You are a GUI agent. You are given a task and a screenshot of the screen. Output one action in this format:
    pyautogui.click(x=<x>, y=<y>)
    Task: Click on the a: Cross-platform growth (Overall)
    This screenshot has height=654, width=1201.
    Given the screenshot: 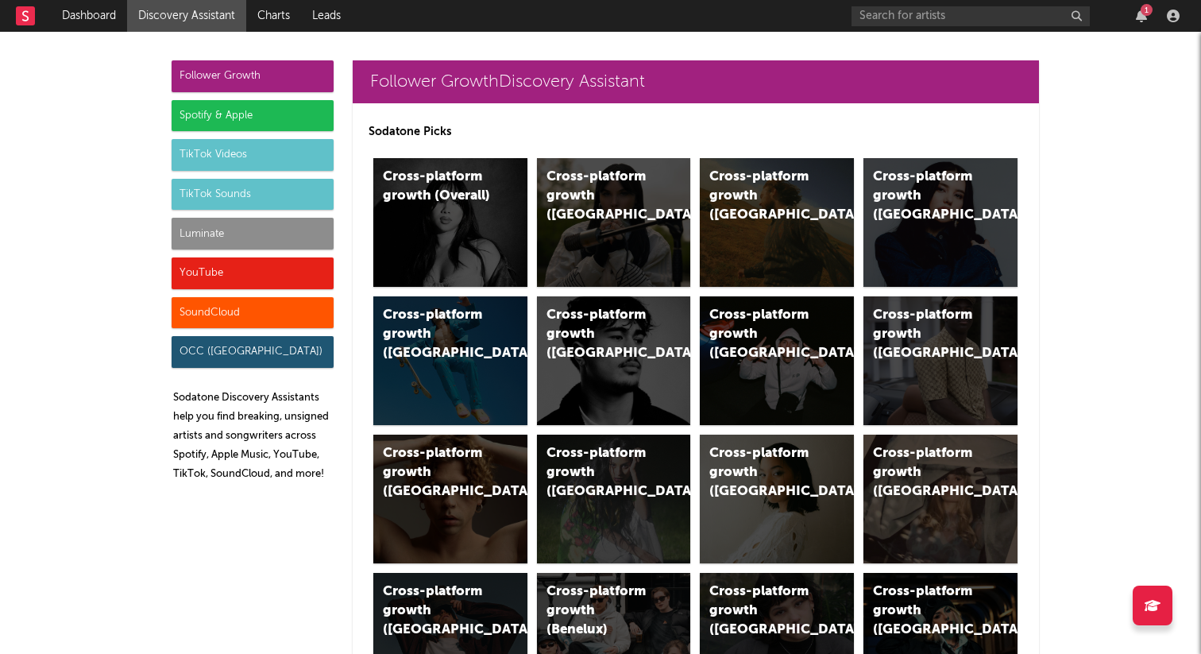 What is the action you would take?
    pyautogui.click(x=451, y=222)
    